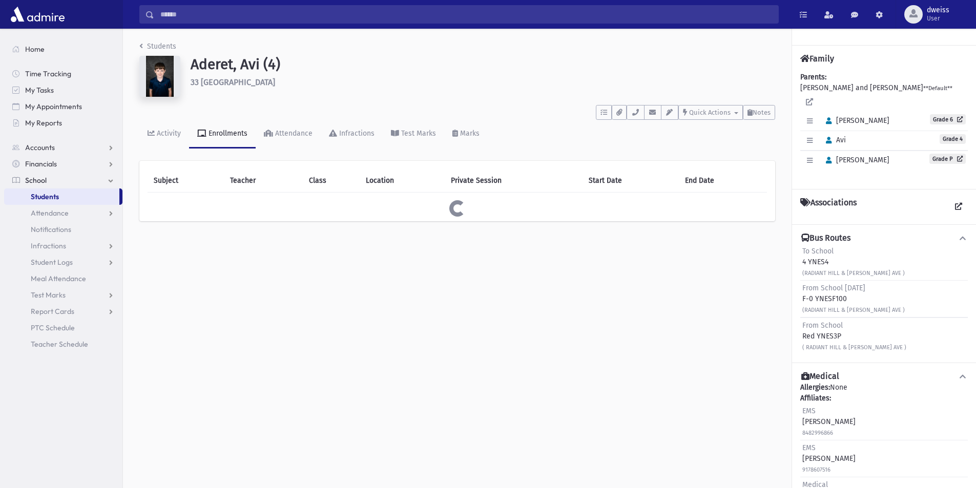 This screenshot has width=976, height=488. What do you see at coordinates (817, 58) in the screenshot?
I see `h4: Family` at bounding box center [817, 58].